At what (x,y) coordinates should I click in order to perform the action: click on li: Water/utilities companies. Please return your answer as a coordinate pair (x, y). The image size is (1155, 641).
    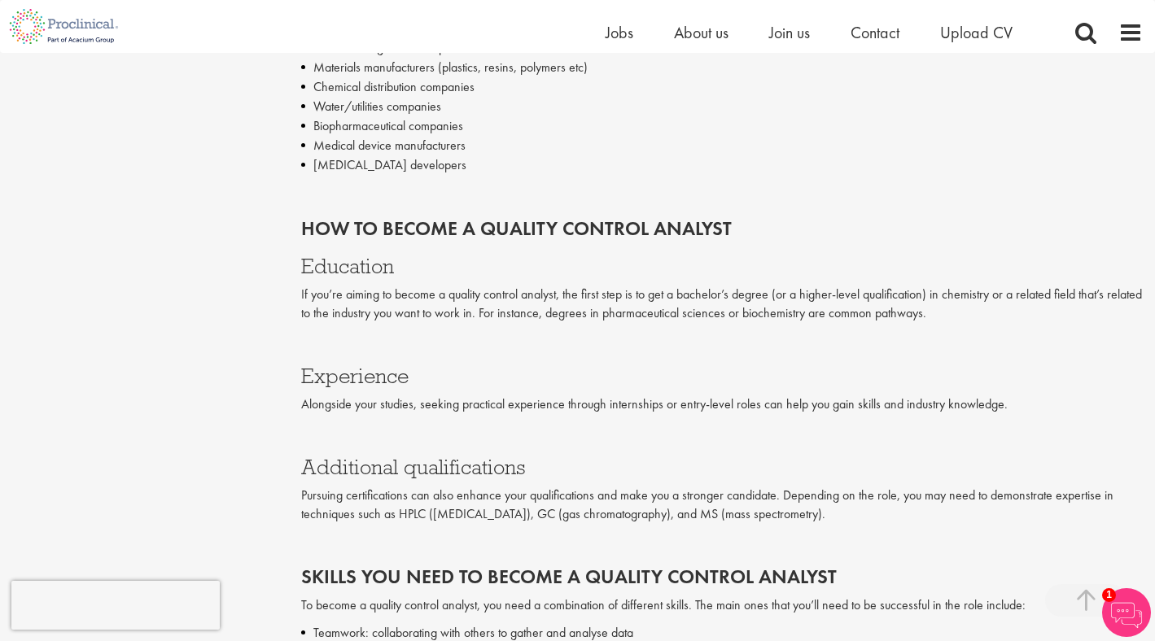
    Looking at the image, I should click on (722, 107).